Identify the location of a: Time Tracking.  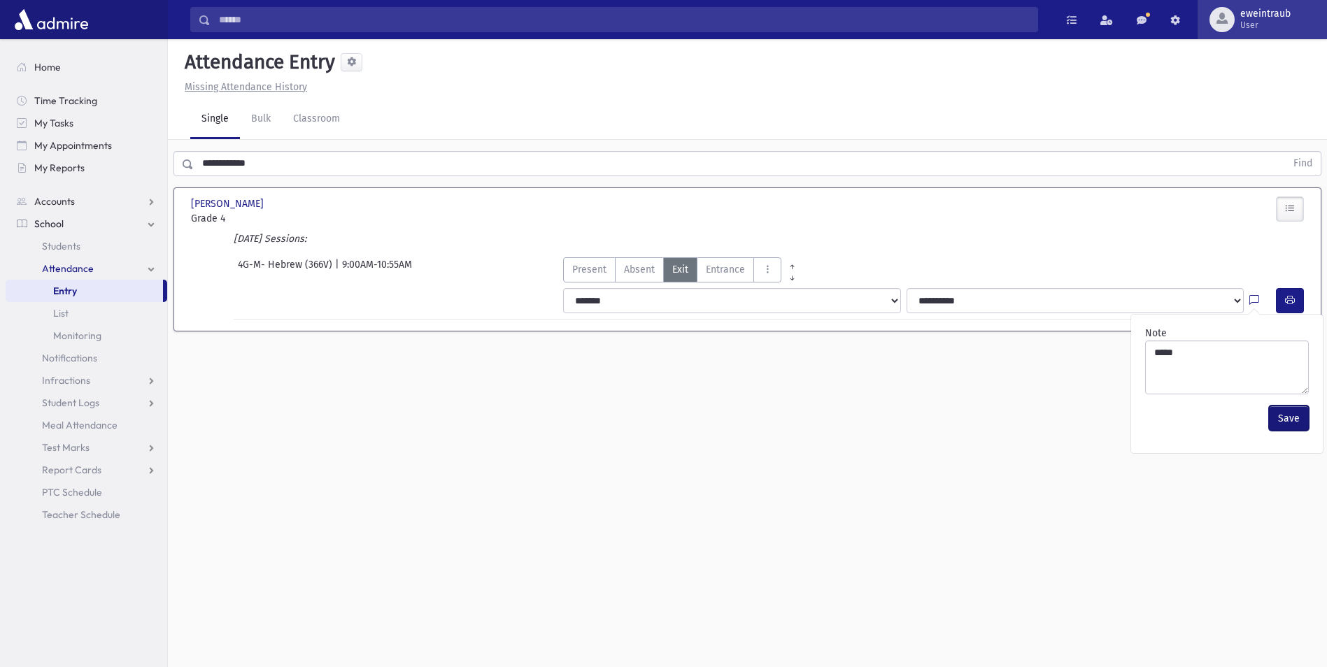
(86, 101).